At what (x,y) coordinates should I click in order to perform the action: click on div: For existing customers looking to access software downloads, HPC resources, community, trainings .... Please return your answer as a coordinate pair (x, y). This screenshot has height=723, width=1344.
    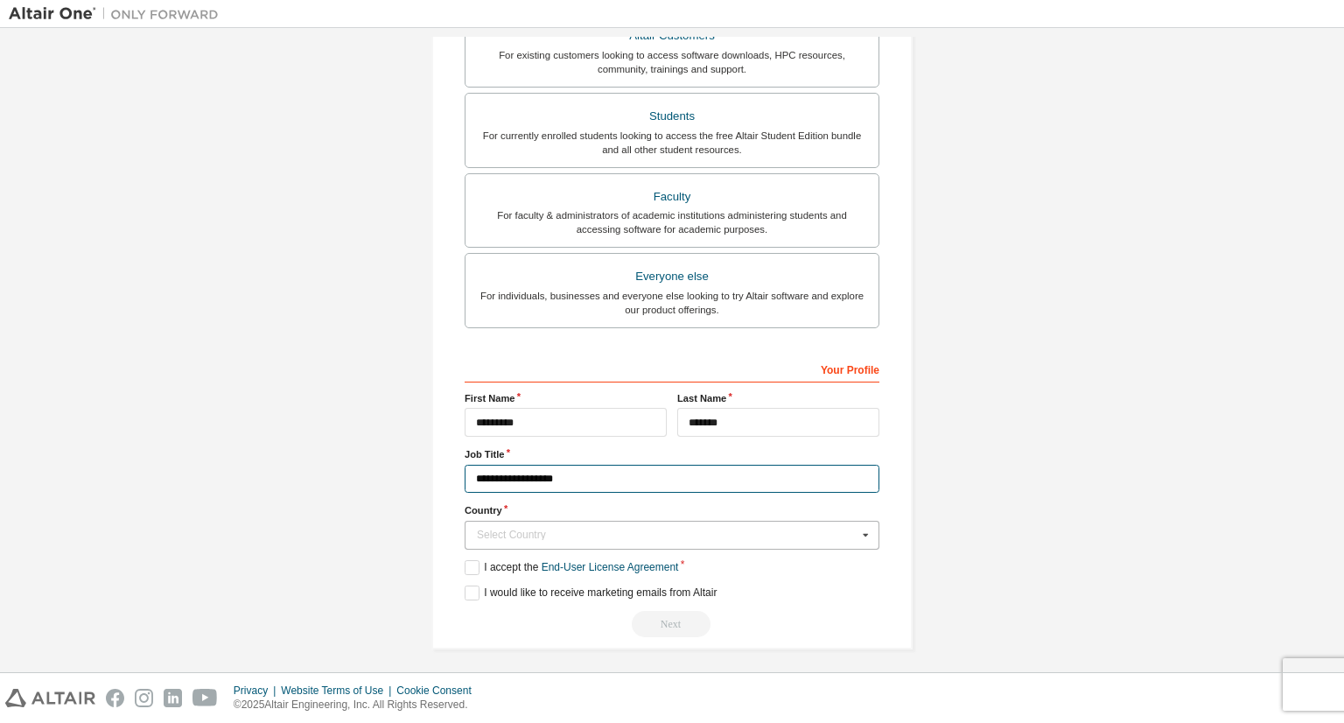
    Looking at the image, I should click on (672, 62).